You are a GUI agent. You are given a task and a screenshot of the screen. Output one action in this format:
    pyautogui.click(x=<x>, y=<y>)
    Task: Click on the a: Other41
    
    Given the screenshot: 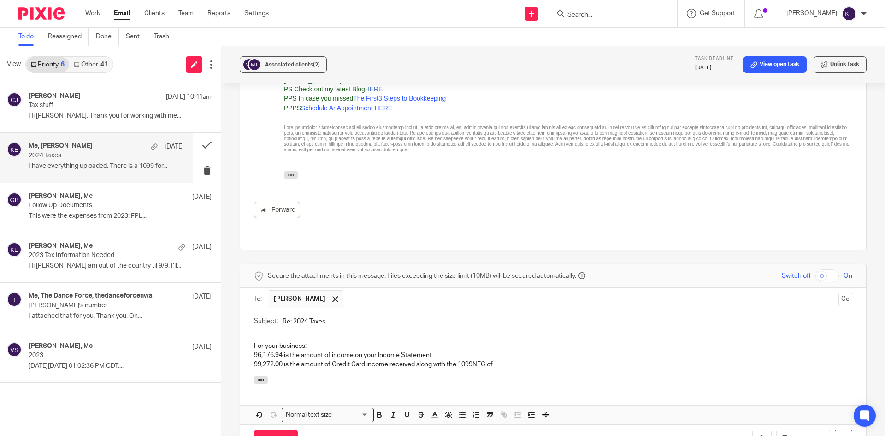 What is the action you would take?
    pyautogui.click(x=90, y=65)
    